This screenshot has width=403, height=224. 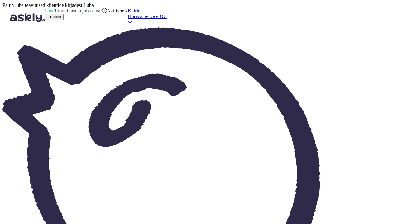 I want to click on a: KairitHoreca Service OÜ, so click(x=147, y=16).